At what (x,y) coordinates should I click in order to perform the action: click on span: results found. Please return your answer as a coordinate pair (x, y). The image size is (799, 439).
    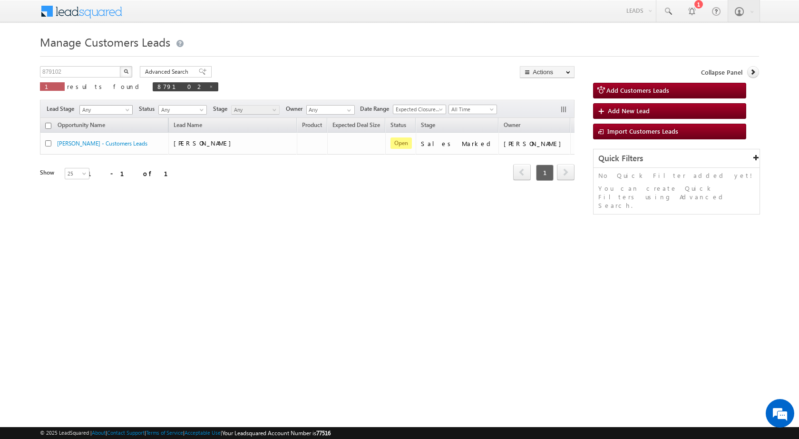
    Looking at the image, I should click on (105, 86).